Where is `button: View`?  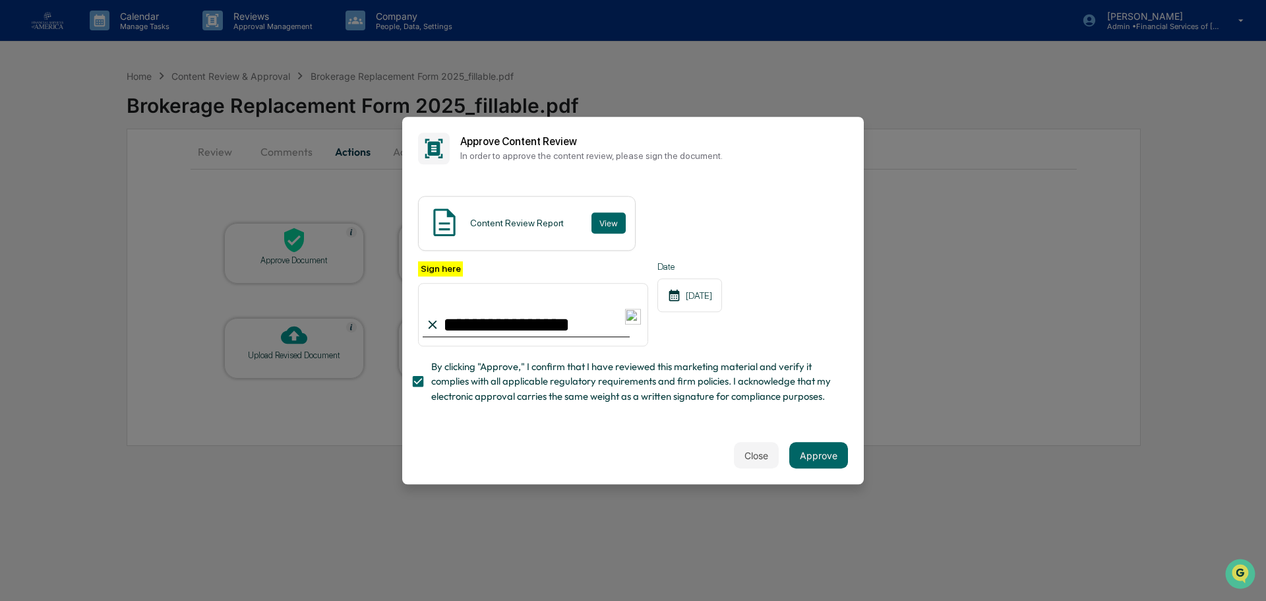 button: View is located at coordinates (608, 223).